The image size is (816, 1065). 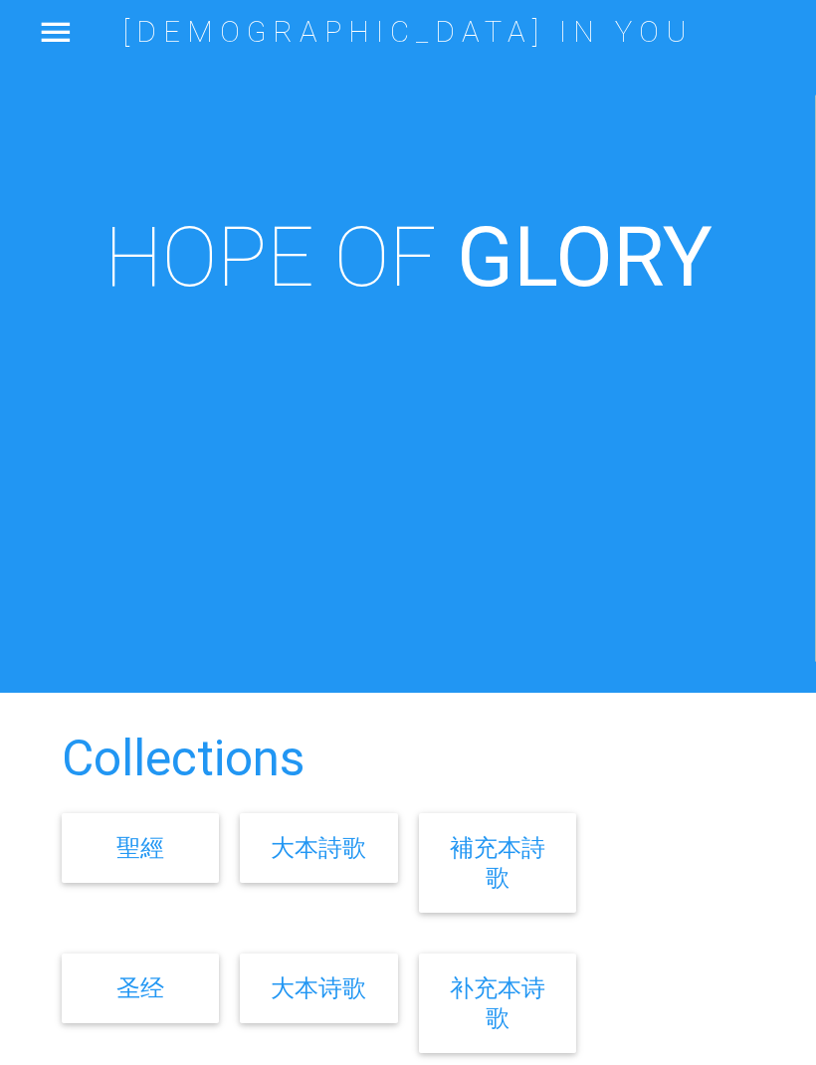 I want to click on span: HOPE OF, so click(x=271, y=256).